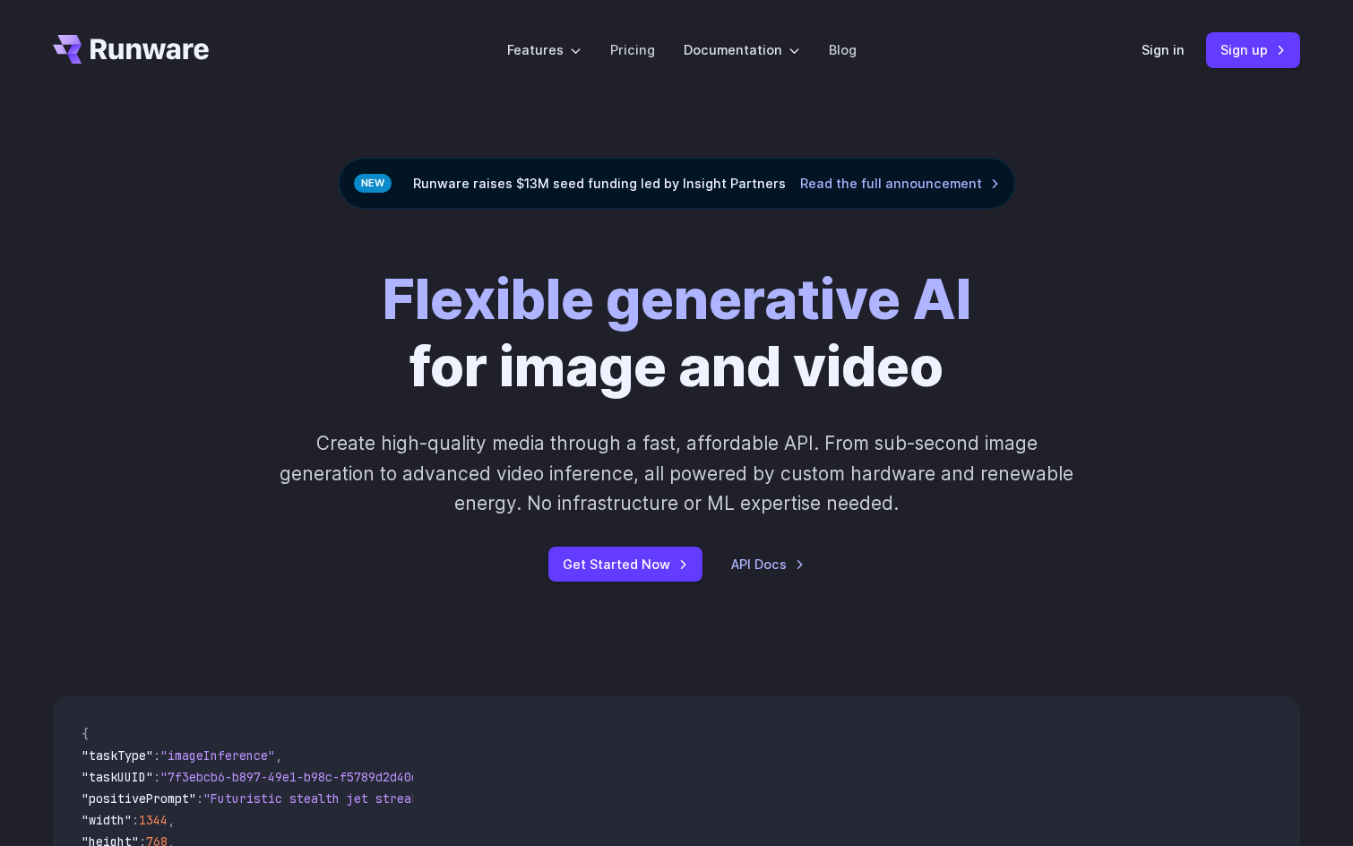  Describe the element at coordinates (1163, 49) in the screenshot. I see `a: Sign in` at that location.